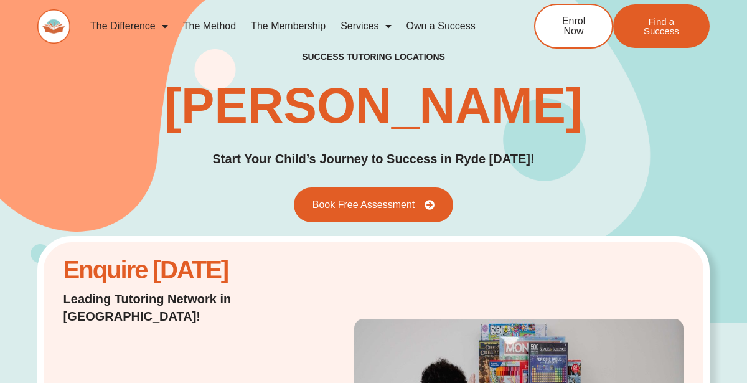 This screenshot has height=383, width=747. I want to click on span: Enrol Now, so click(573, 26).